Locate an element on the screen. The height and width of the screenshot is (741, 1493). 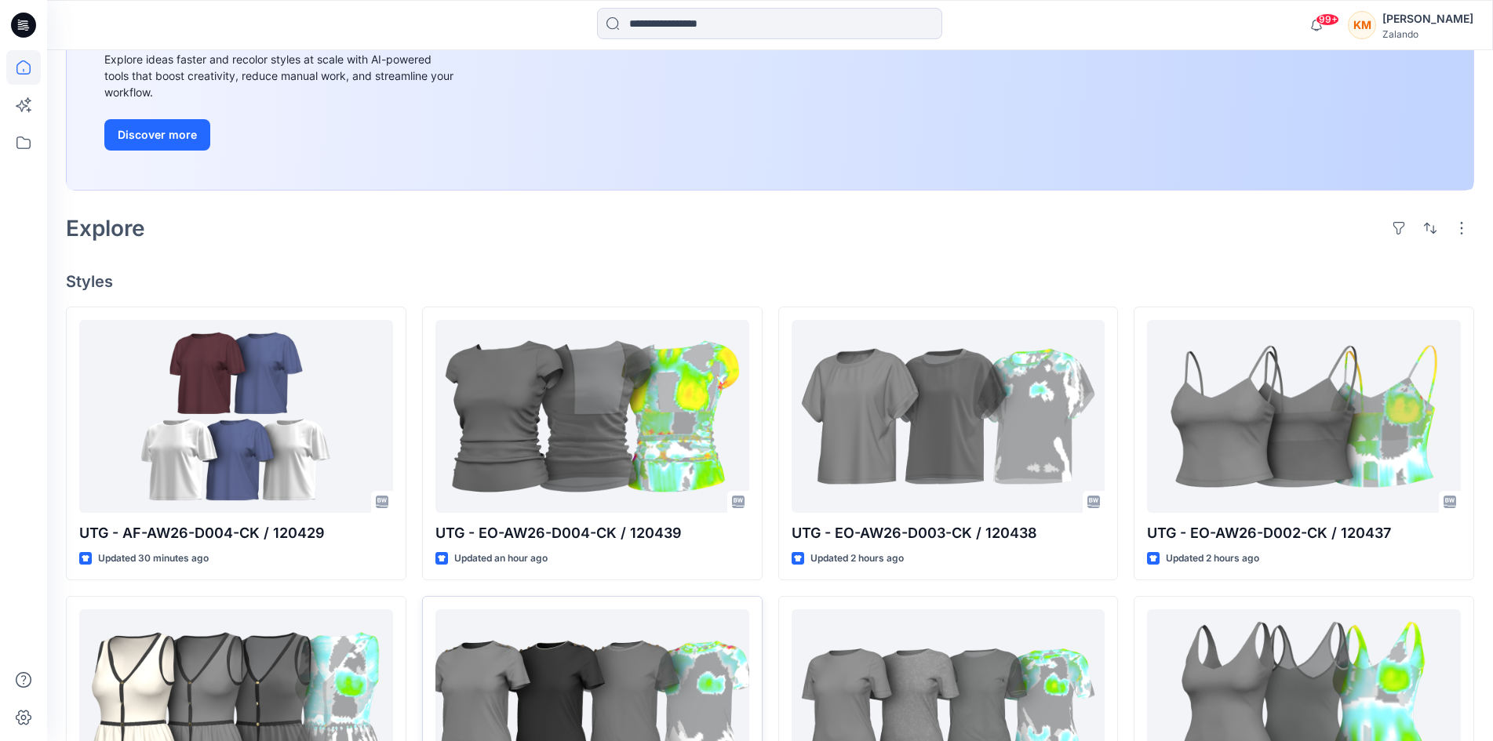
div: KM is located at coordinates (1362, 25).